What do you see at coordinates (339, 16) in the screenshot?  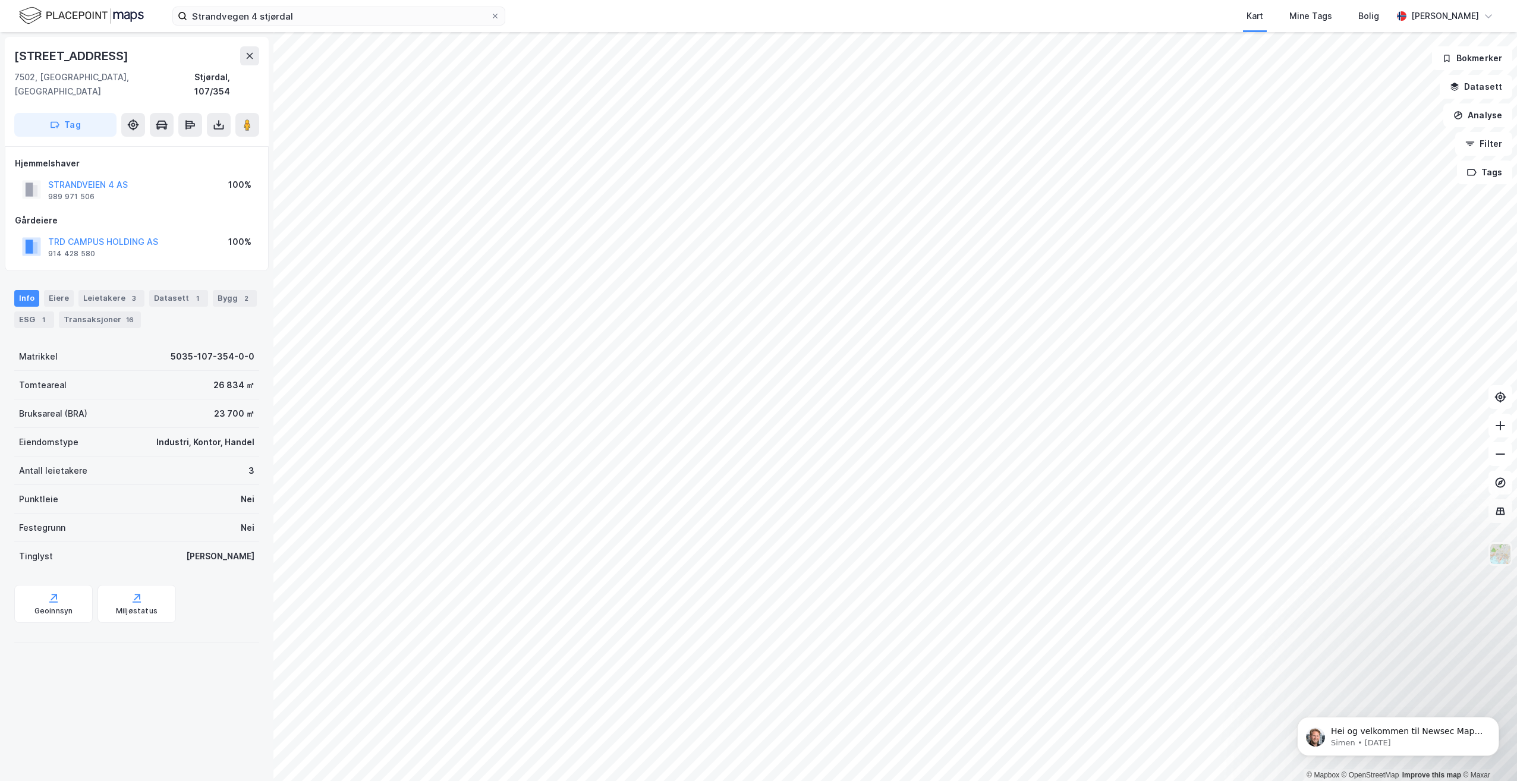 I see `input: Søk på adresse, matrikkel, gårdeiere, leietakere eller personer` at bounding box center [339, 16].